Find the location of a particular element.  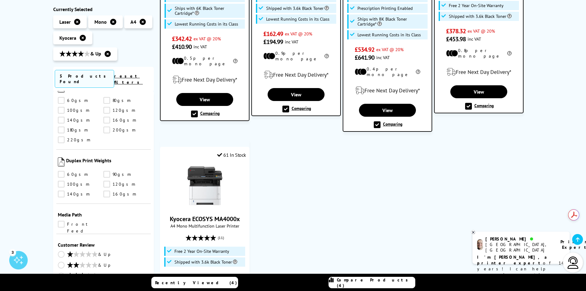

span: Ships with 8K Black Toner Cartridge* is located at coordinates (392, 22).